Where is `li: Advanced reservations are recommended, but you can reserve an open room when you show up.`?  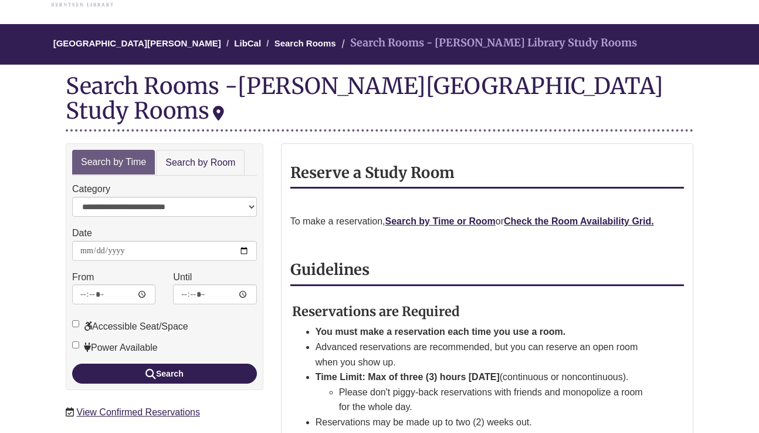 li: Advanced reservations are recommended, but you can reserve an open room when you show up. is located at coordinates (486, 354).